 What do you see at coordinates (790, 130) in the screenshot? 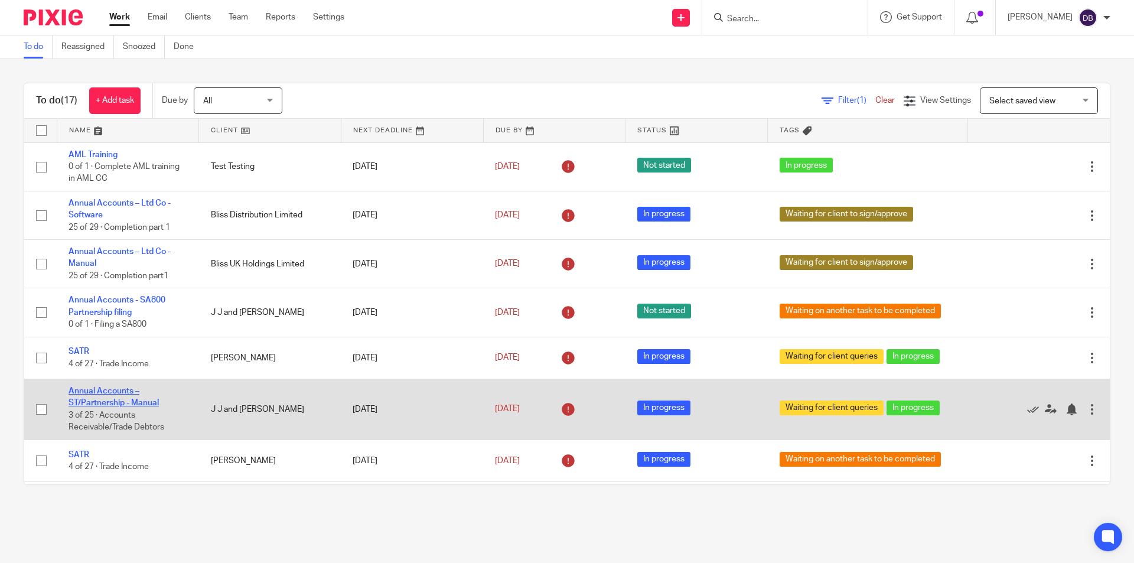
I see `span: Tags` at bounding box center [790, 130].